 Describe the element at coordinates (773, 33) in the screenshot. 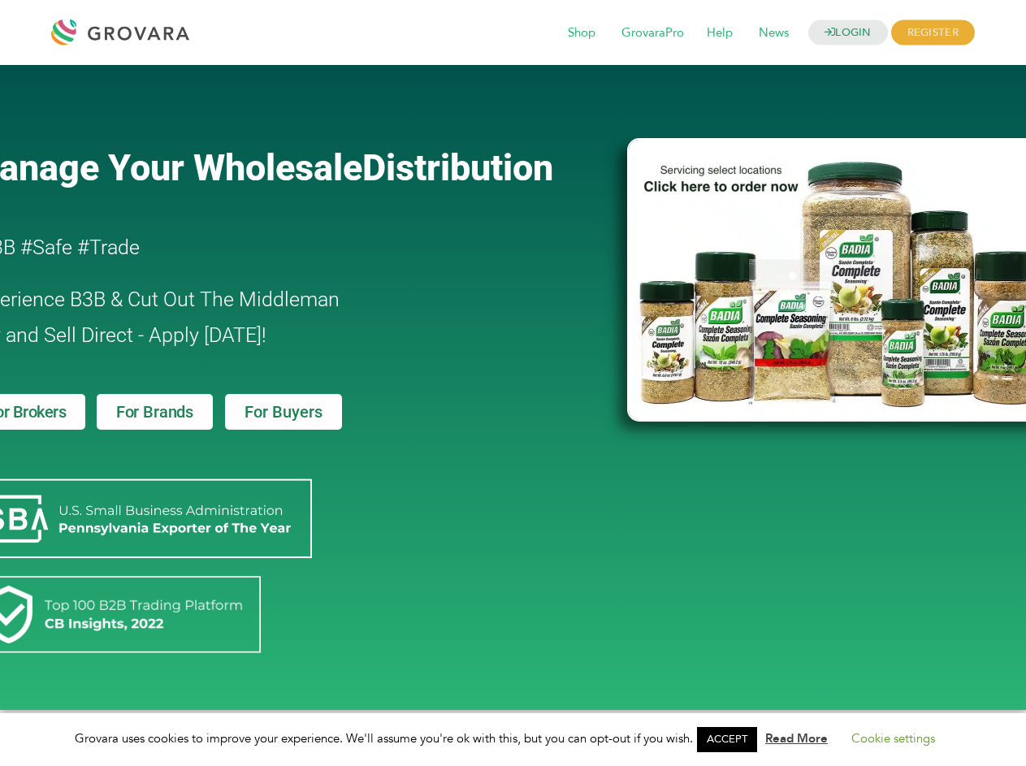

I see `span: News` at that location.